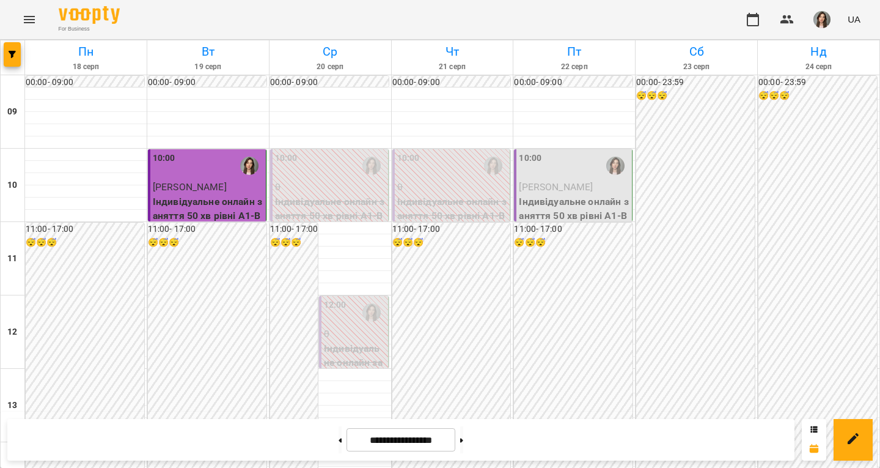 This screenshot has height=468, width=880. I want to click on h6: Сб, so click(696, 51).